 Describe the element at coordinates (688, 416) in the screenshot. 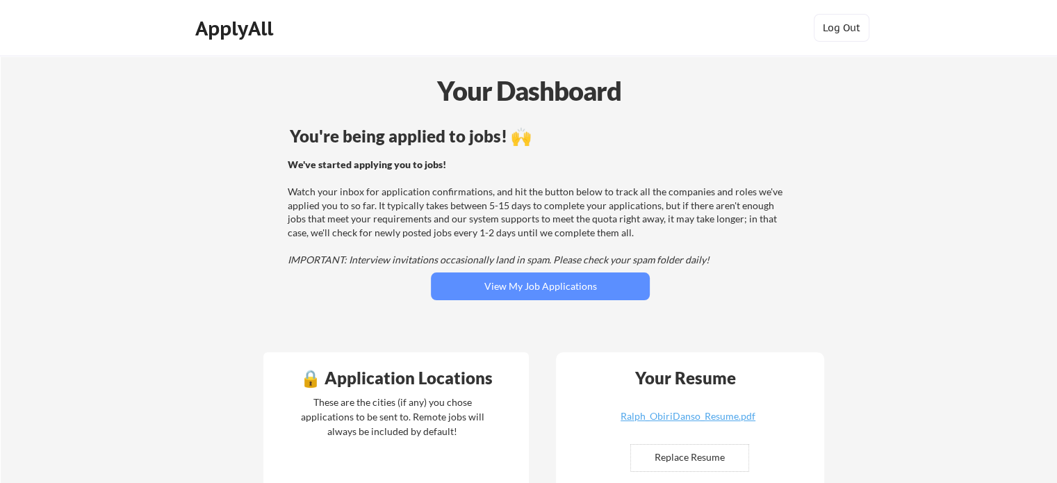

I see `div: Ralph_ObiriDanso_Resume.pdf` at that location.